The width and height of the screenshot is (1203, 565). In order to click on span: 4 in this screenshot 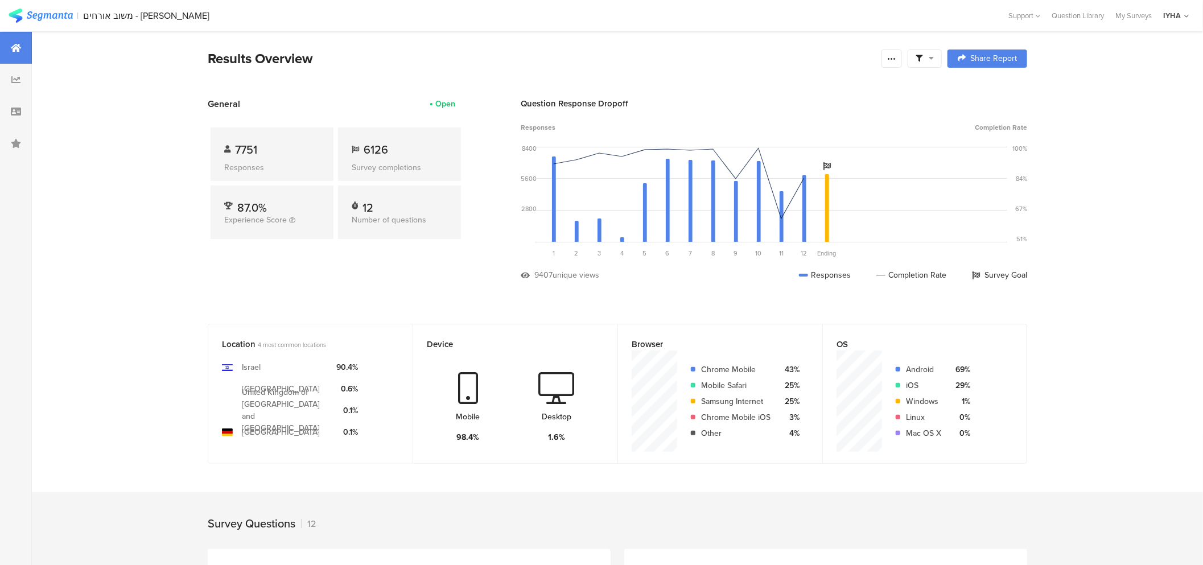, I will do `click(622, 253)`.